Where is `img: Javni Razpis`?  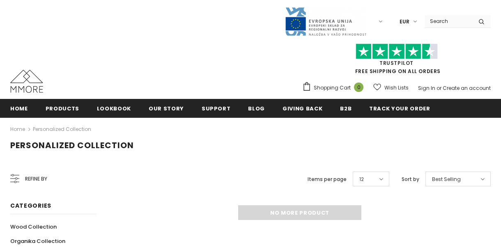 img: Javni Razpis is located at coordinates (326, 21).